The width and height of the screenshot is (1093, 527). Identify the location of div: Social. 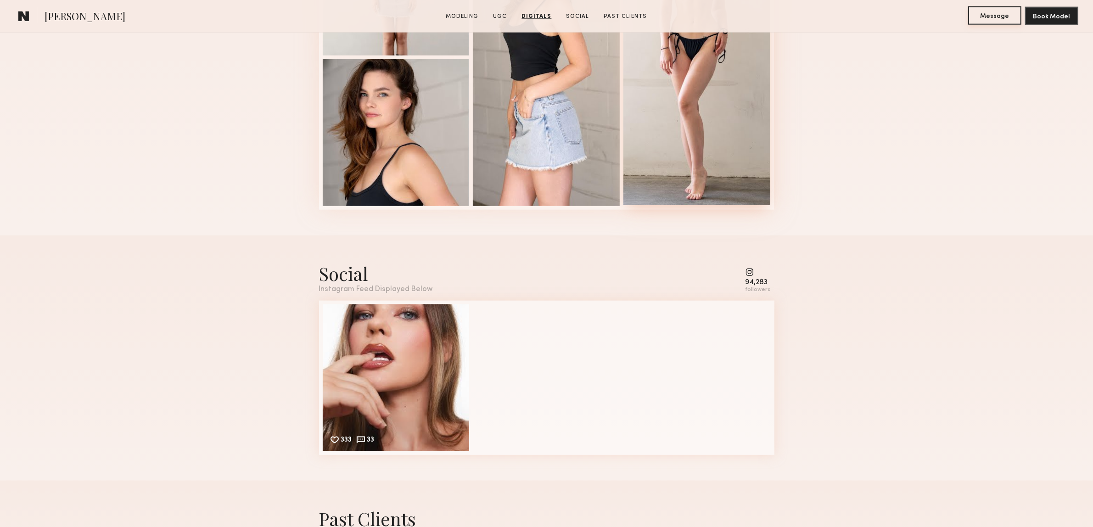
(376, 273).